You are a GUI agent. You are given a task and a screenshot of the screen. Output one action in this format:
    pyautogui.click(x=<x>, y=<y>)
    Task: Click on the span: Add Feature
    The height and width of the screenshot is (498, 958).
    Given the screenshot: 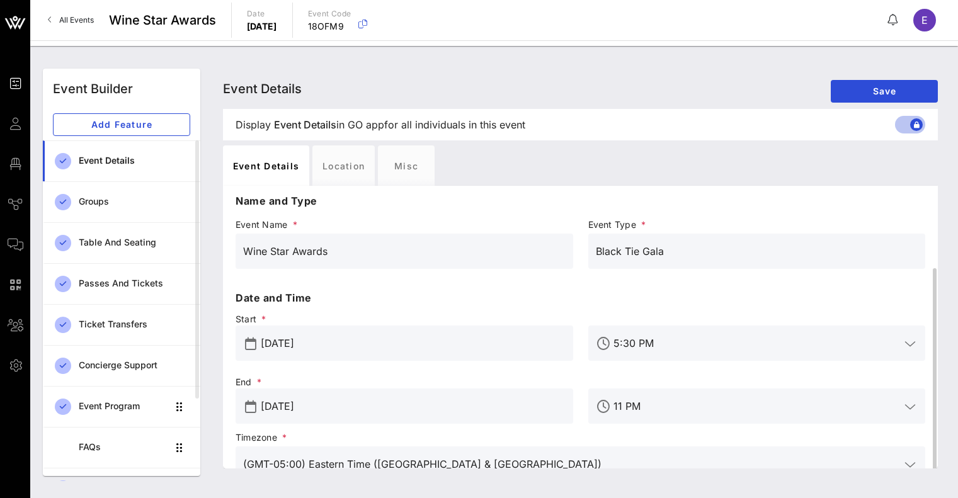 What is the action you would take?
    pyautogui.click(x=122, y=124)
    